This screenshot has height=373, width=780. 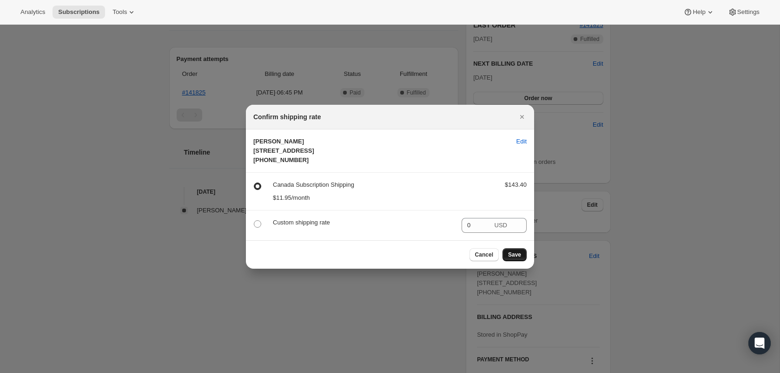 What do you see at coordinates (79, 12) in the screenshot?
I see `span: Subscriptions` at bounding box center [79, 12].